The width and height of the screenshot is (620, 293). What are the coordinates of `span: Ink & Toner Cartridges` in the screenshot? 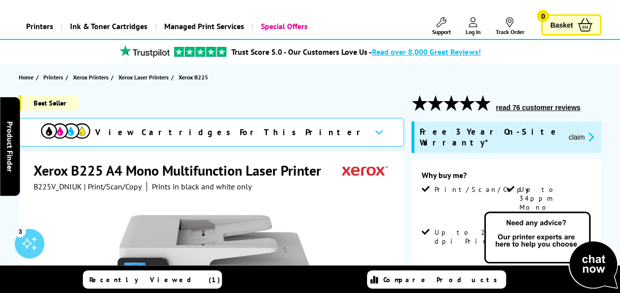 It's located at (109, 26).